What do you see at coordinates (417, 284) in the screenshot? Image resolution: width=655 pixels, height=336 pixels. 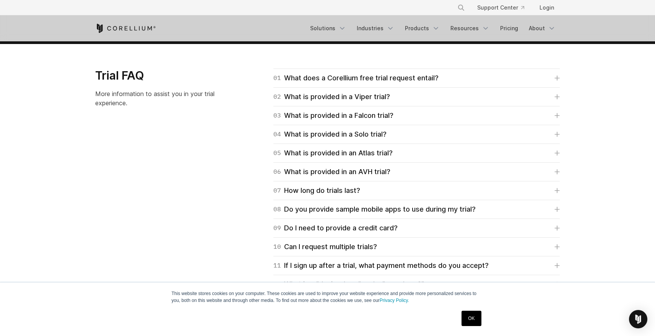 I see `a: 12What is a "device-hour" and a "core-hour?"` at bounding box center [417, 284].